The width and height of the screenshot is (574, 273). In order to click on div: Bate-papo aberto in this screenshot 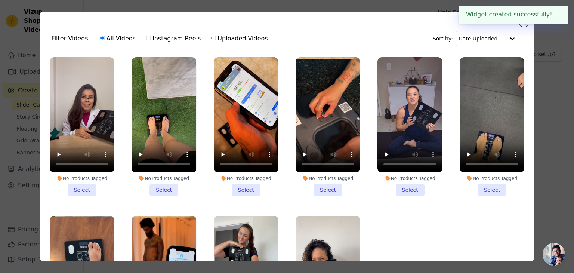, I will do `click(554, 254)`.